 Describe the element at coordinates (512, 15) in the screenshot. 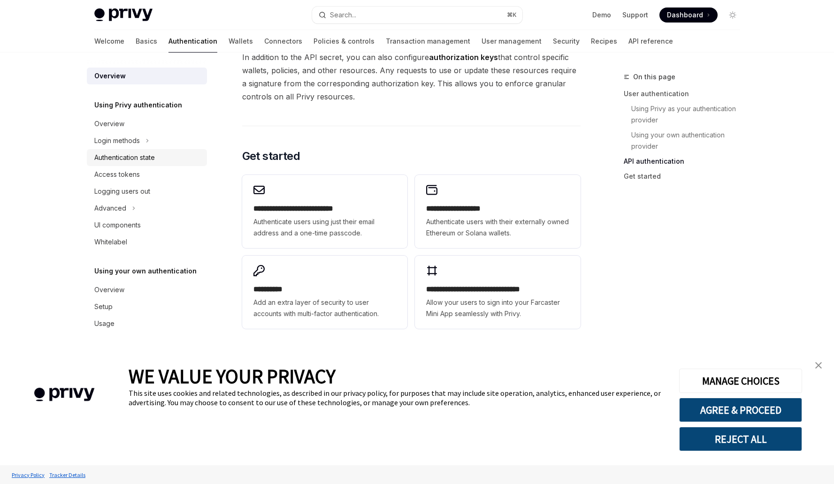

I see `span: ⌘ K` at that location.